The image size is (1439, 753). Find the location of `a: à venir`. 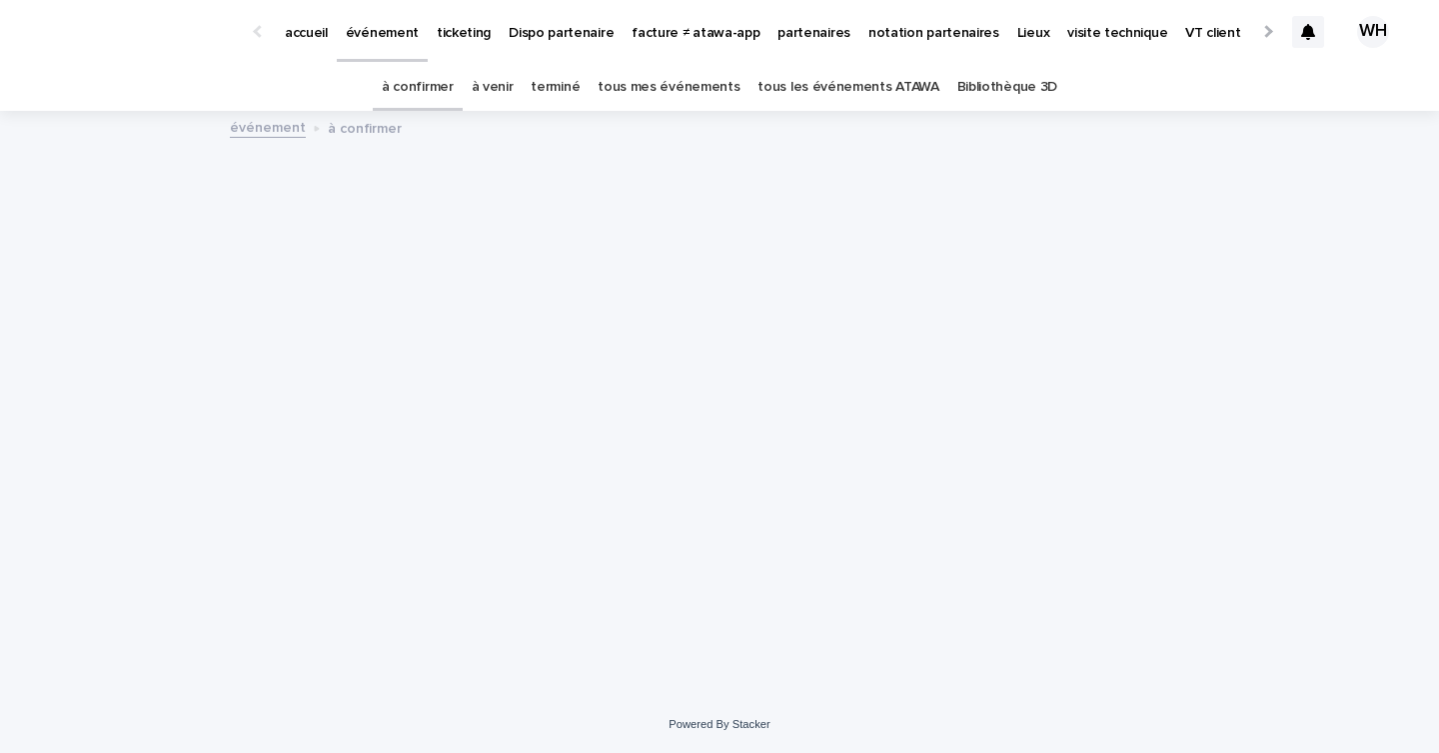

a: à venir is located at coordinates (493, 87).